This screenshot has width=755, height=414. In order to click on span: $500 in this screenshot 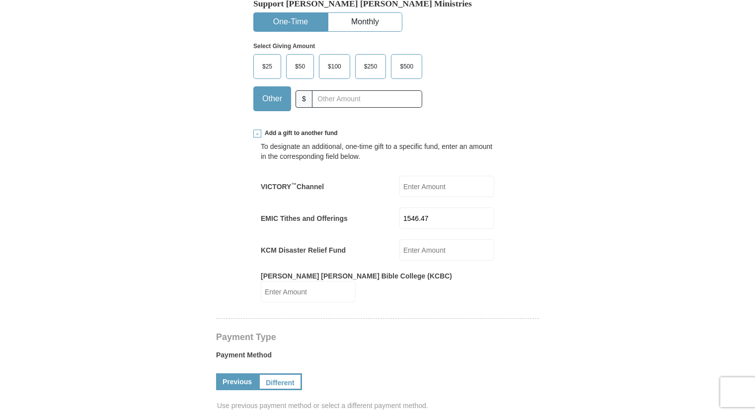, I will do `click(406, 67)`.